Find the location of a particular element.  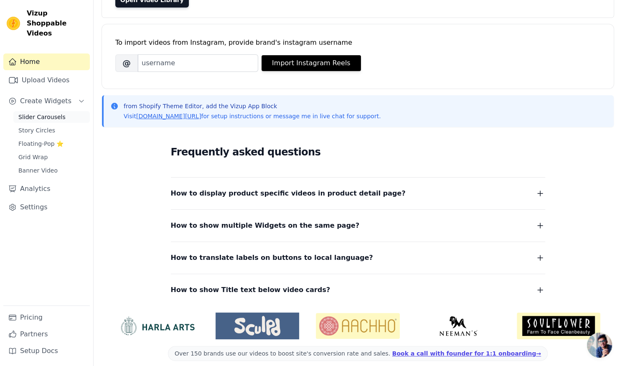

a: Banner Video is located at coordinates (51, 171).